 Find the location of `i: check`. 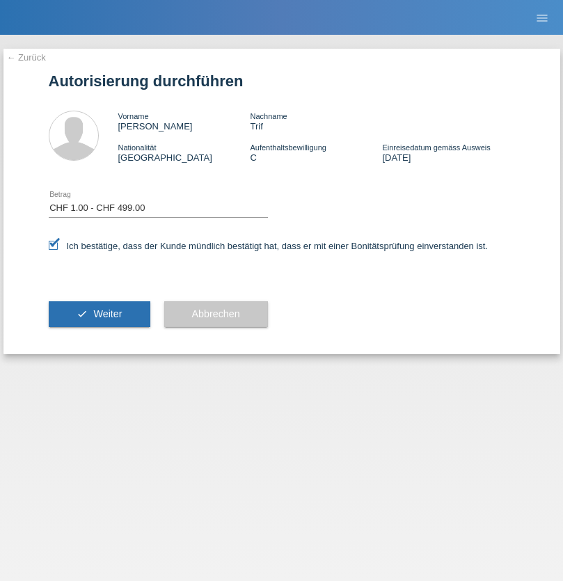

i: check is located at coordinates (82, 314).